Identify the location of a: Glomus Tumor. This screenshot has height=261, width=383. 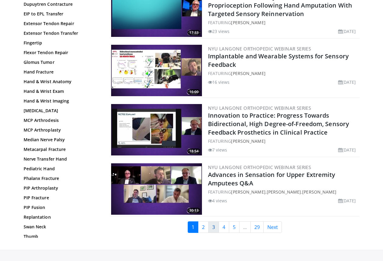
(60, 62).